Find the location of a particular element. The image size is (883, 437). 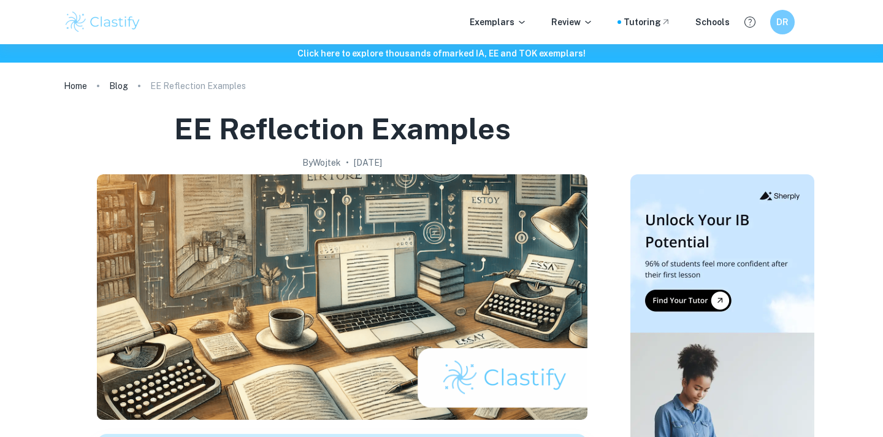

a: Schools is located at coordinates (712, 22).